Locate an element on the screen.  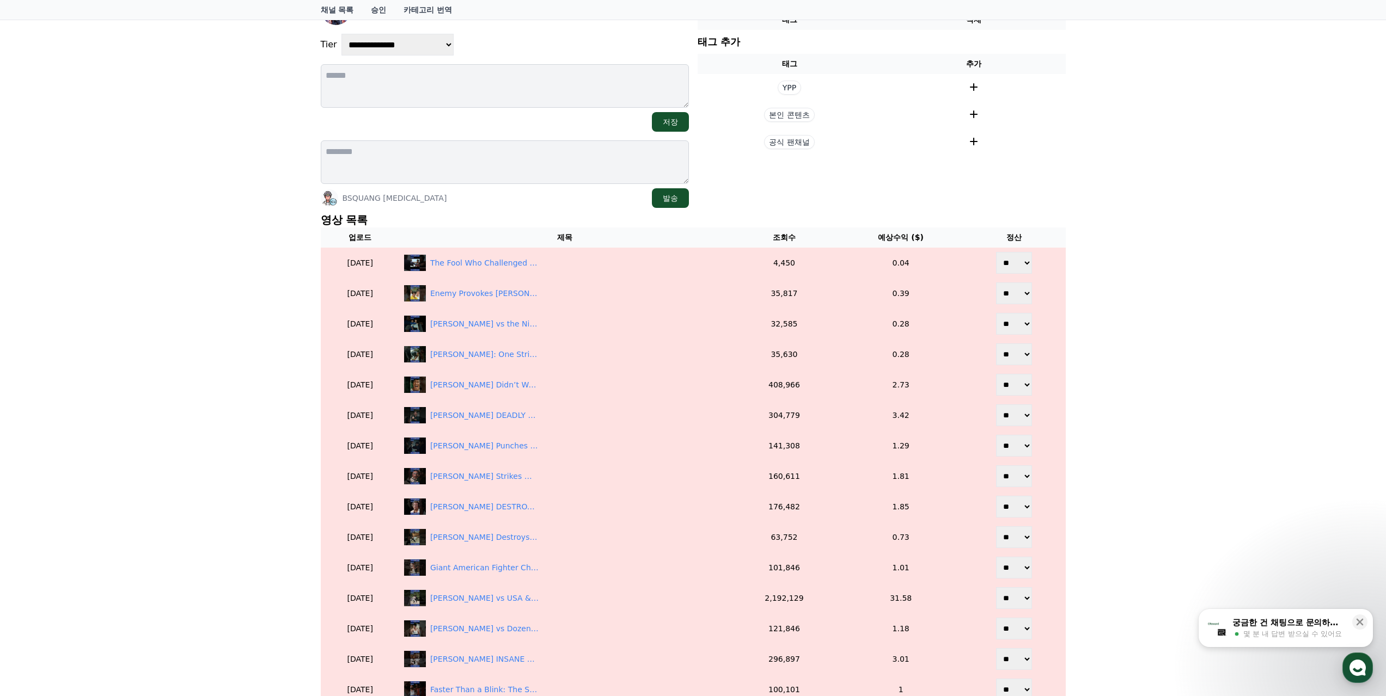
p: Tier is located at coordinates (329, 45).